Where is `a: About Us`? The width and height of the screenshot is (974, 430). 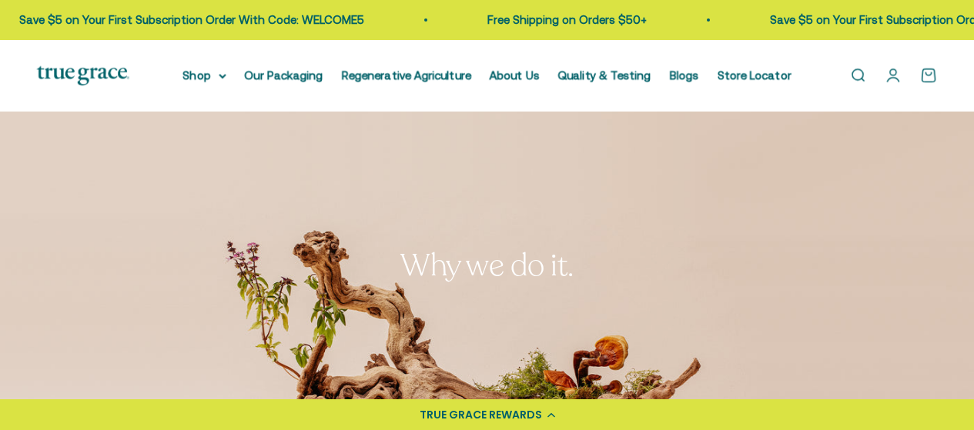 a: About Us is located at coordinates (514, 75).